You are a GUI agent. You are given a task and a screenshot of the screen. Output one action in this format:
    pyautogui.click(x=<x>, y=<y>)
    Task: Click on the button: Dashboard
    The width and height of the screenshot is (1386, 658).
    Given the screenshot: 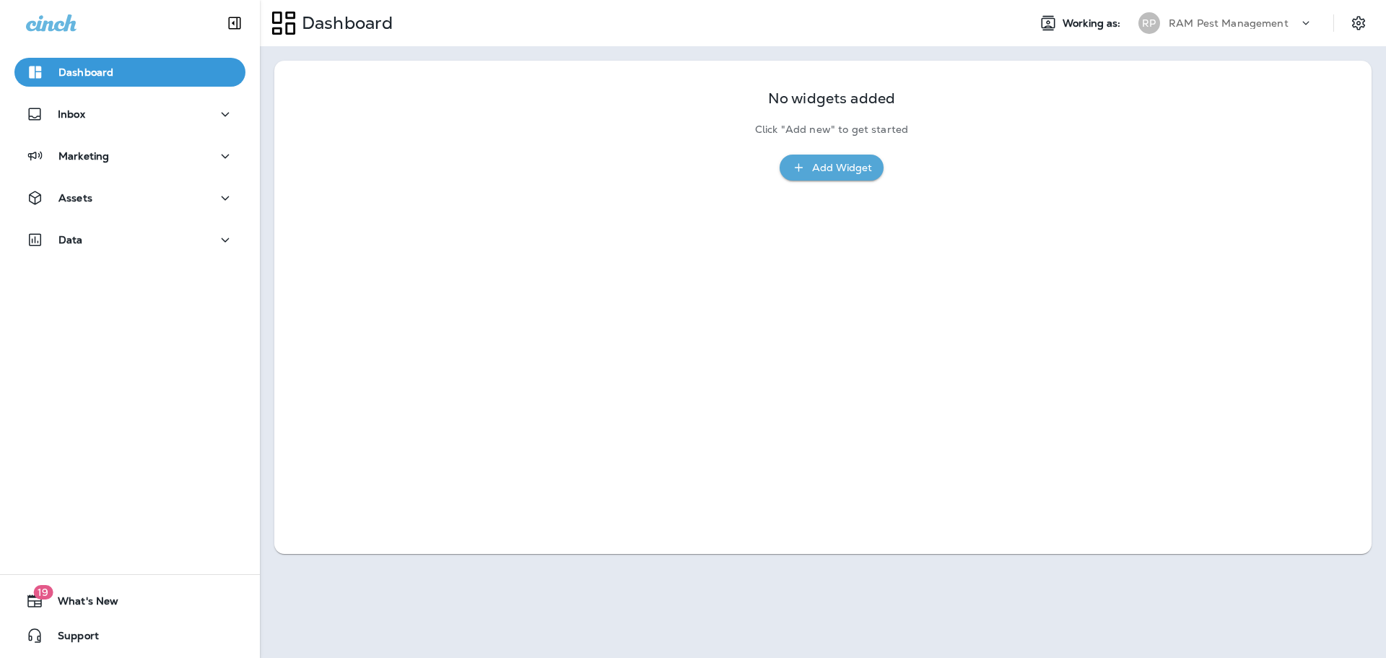 What is the action you would take?
    pyautogui.click(x=130, y=72)
    